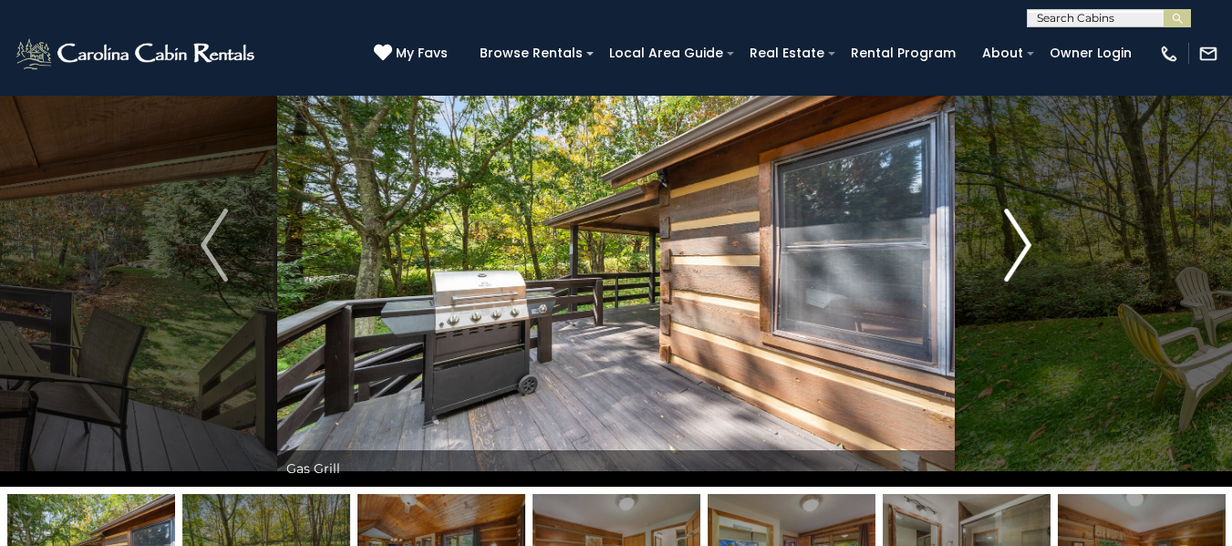  I want to click on a: Rental Program, so click(903, 53).